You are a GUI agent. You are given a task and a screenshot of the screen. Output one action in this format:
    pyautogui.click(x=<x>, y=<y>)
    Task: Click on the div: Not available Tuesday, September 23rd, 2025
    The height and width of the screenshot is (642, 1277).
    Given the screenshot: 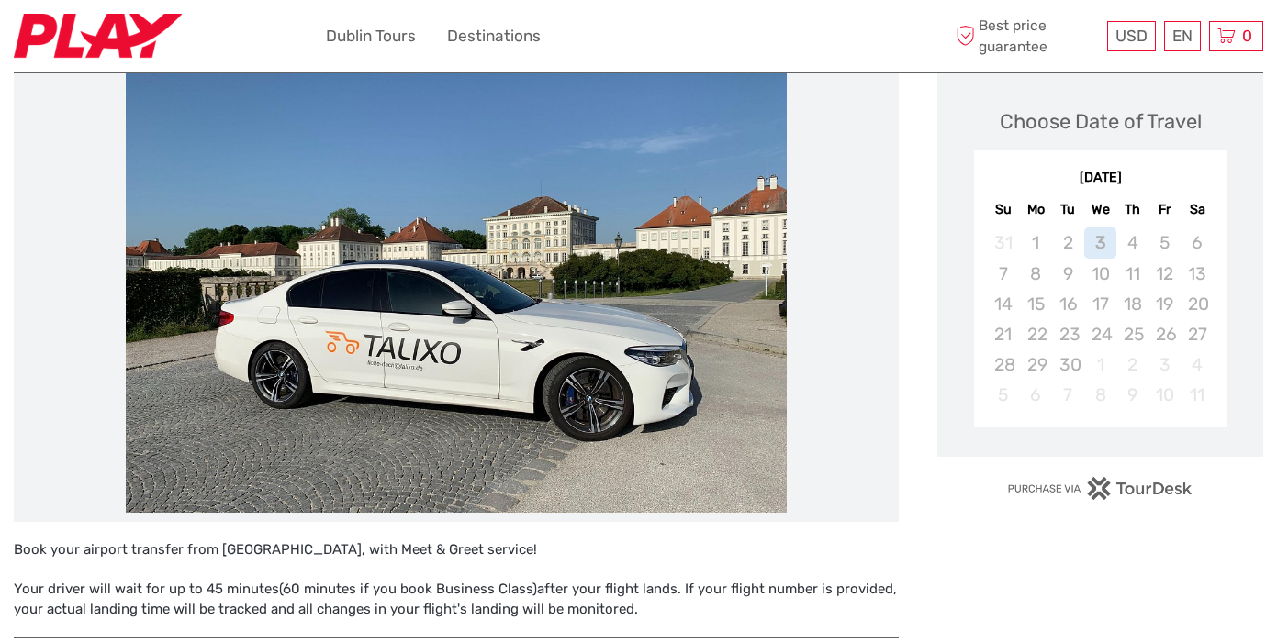 What is the action you would take?
    pyautogui.click(x=1067, y=334)
    